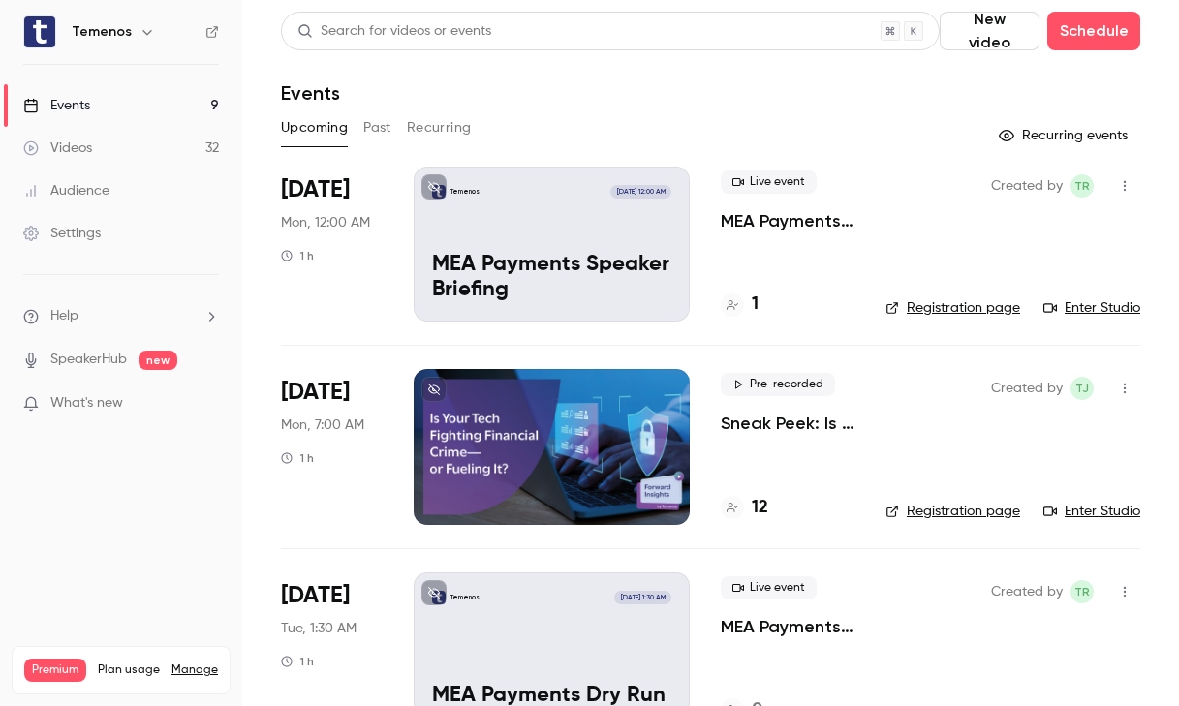  Describe the element at coordinates (1094, 31) in the screenshot. I see `button: Schedule` at that location.